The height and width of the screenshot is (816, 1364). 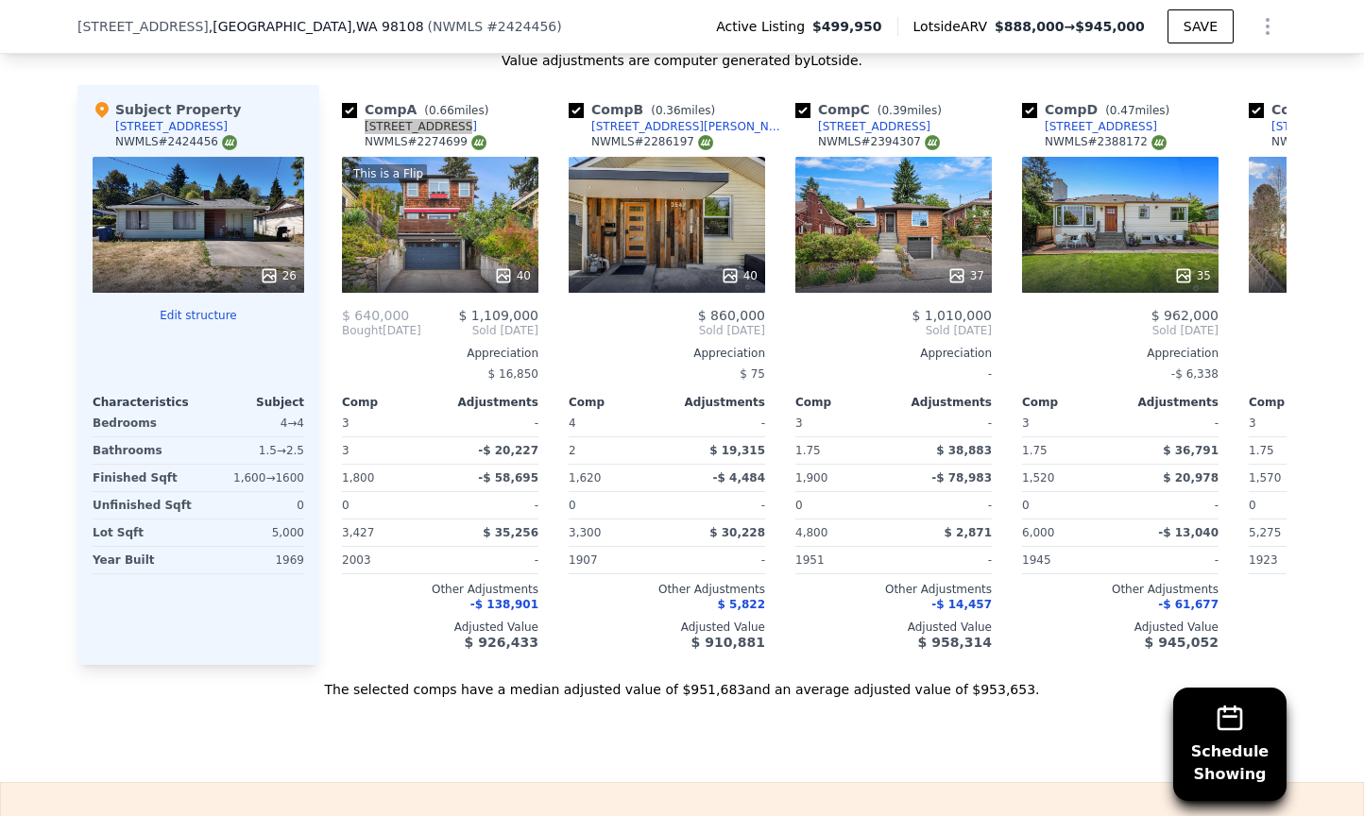 I want to click on span: Active Listing, so click(x=764, y=26).